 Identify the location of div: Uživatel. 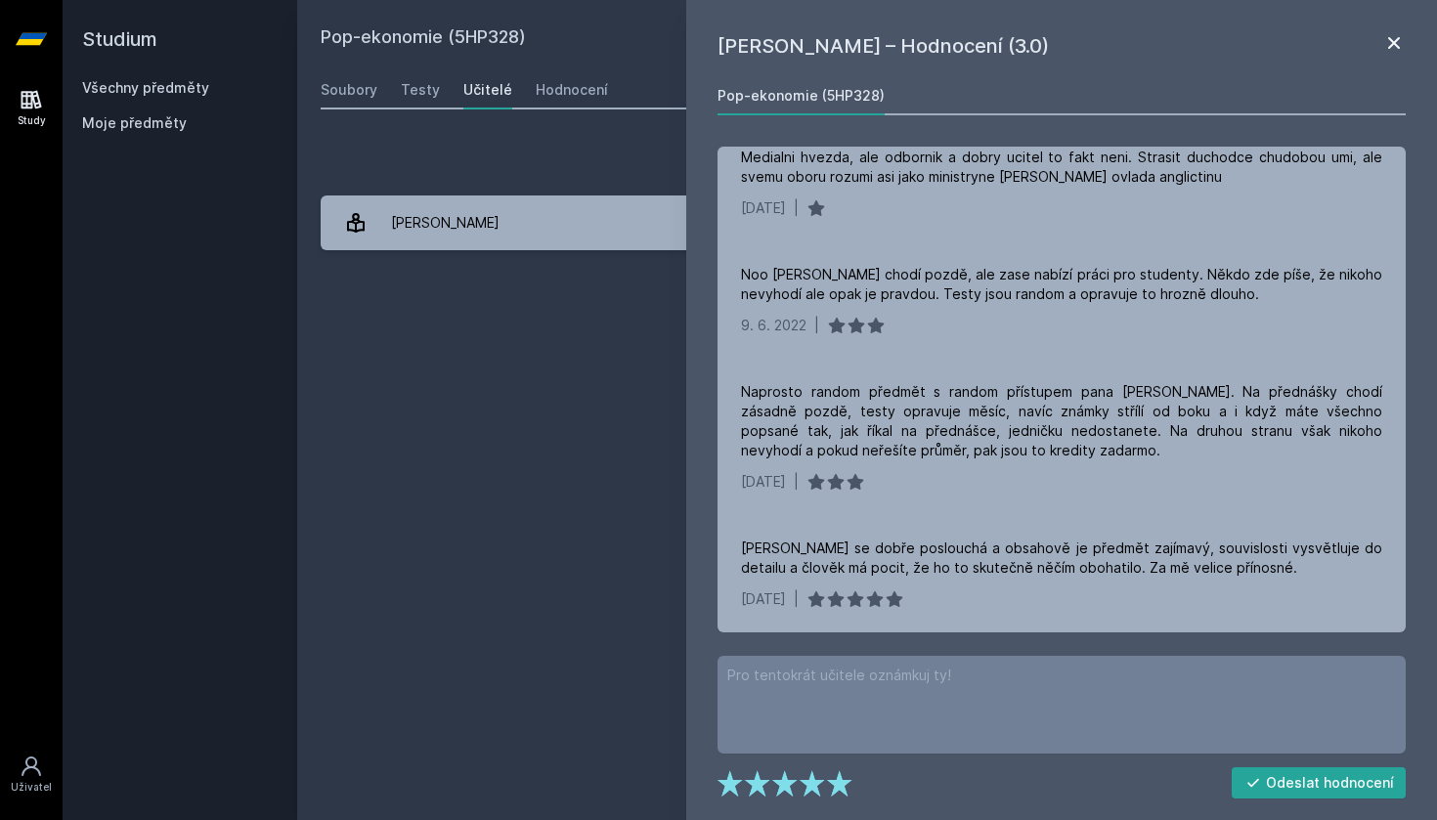
(31, 787).